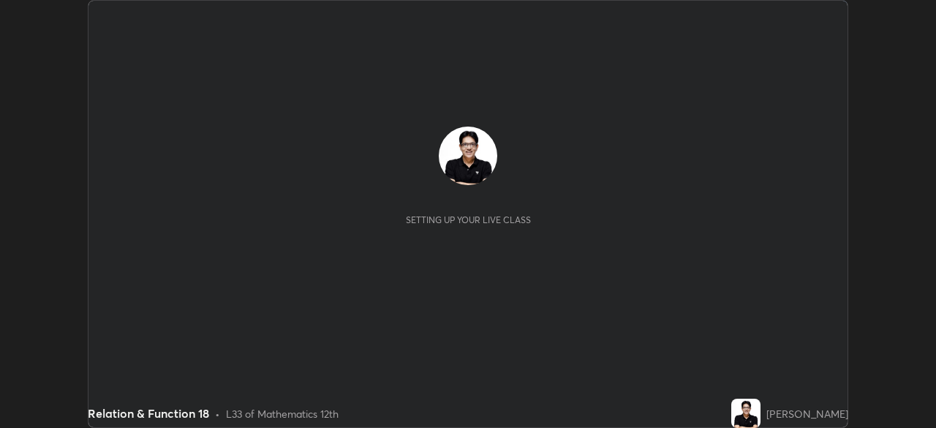 The image size is (936, 428). I want to click on div: Relation & Function 18, so click(148, 413).